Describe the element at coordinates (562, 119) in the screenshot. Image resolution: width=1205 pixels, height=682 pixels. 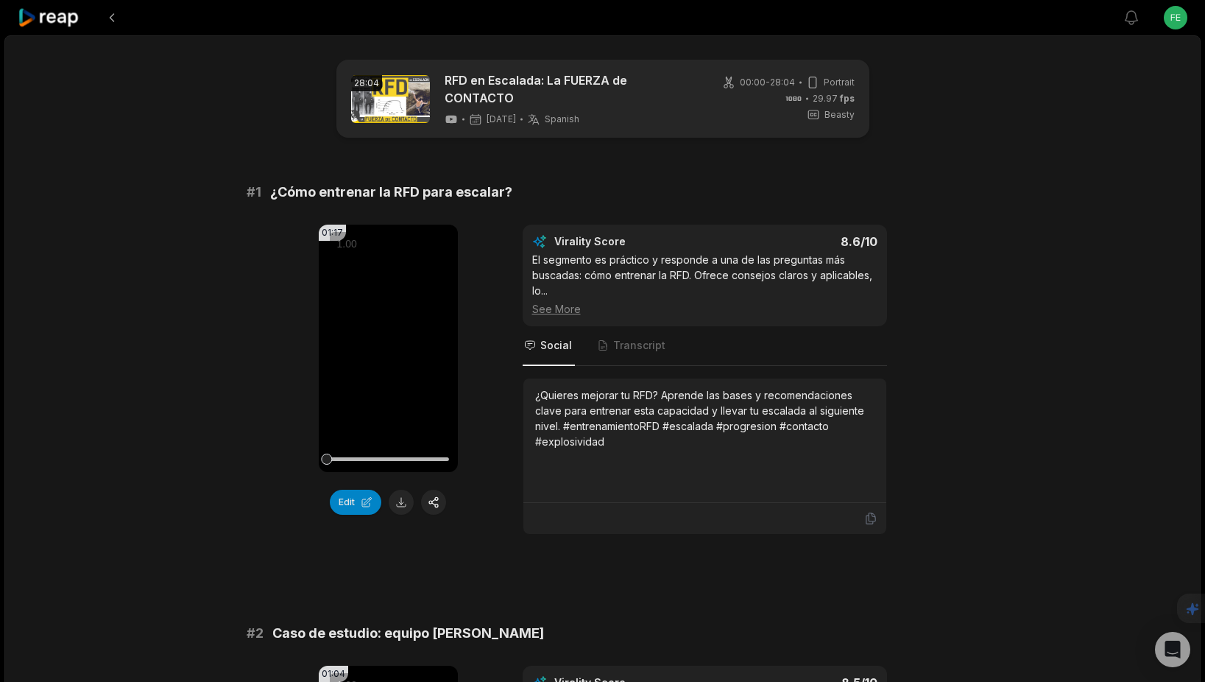
I see `span: Spanish` at that location.